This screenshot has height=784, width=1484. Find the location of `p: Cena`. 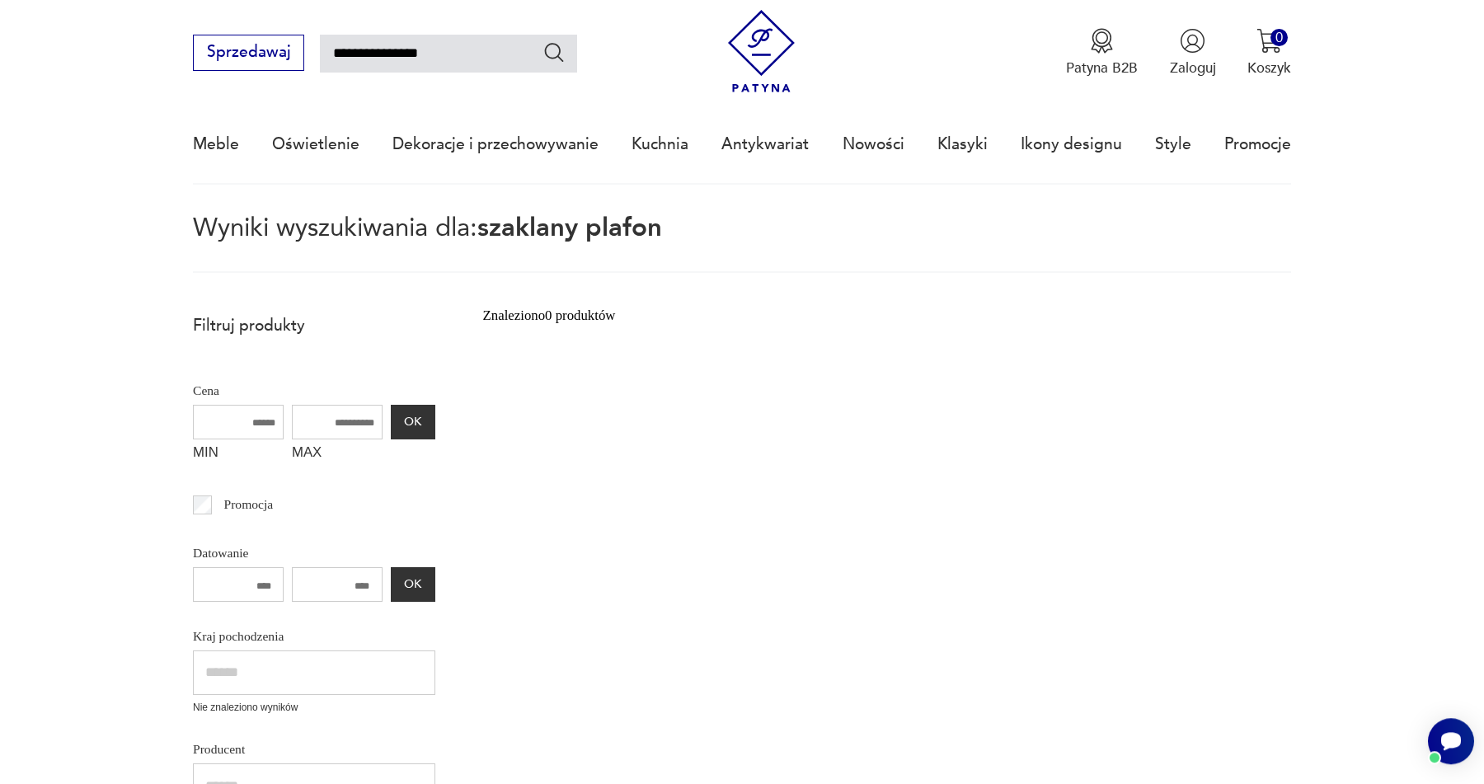

p: Cena is located at coordinates (314, 391).